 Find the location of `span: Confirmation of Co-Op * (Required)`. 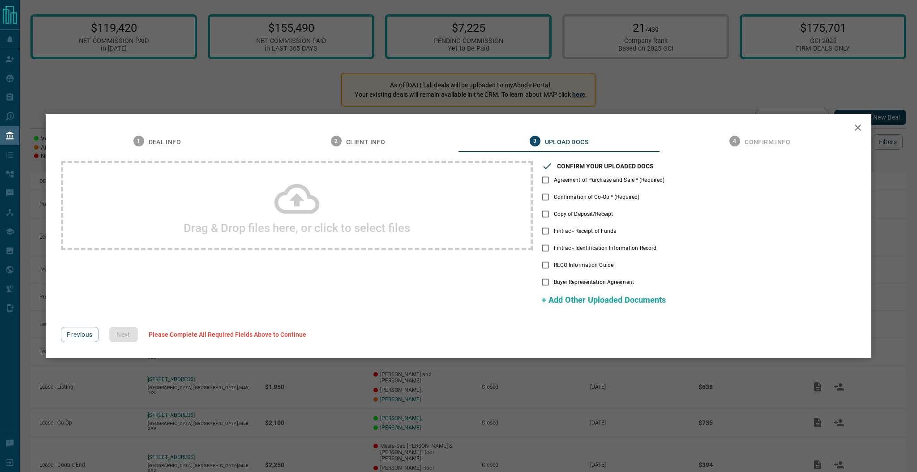

span: Confirmation of Co-Op * (Required) is located at coordinates (597, 197).